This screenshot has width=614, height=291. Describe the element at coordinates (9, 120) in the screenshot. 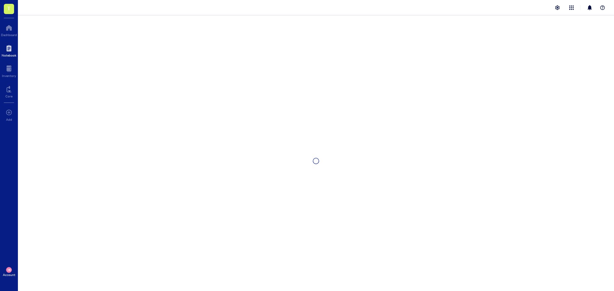

I see `div: Add` at that location.